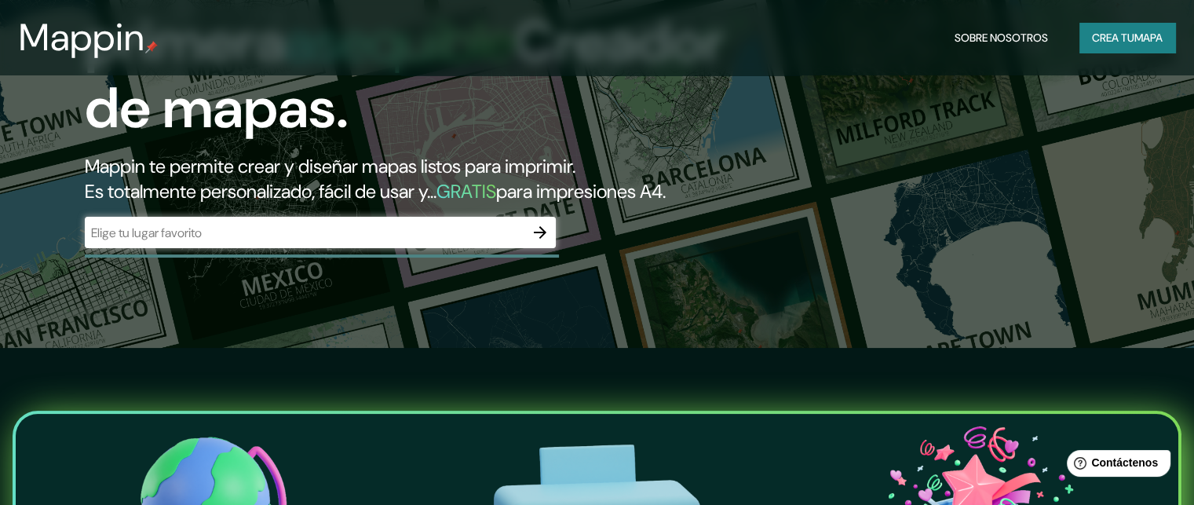  What do you see at coordinates (330, 166) in the screenshot?
I see `font: Mappin te permite crear y diseñar mapas listos para imprimir.` at bounding box center [330, 166].